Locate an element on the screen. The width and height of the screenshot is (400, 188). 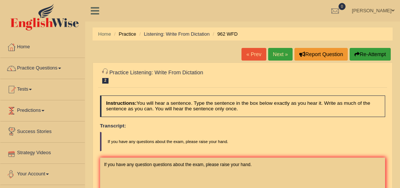
span: 2 is located at coordinates (106, 80).